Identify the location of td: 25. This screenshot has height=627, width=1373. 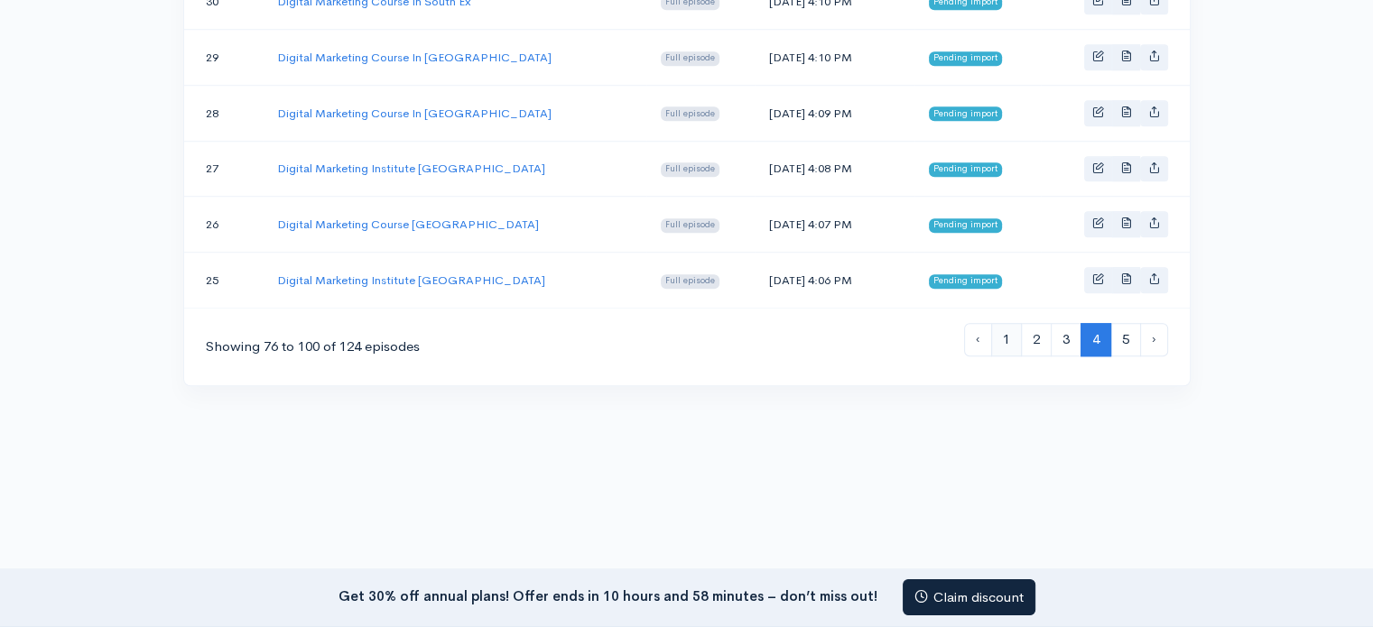
(224, 280).